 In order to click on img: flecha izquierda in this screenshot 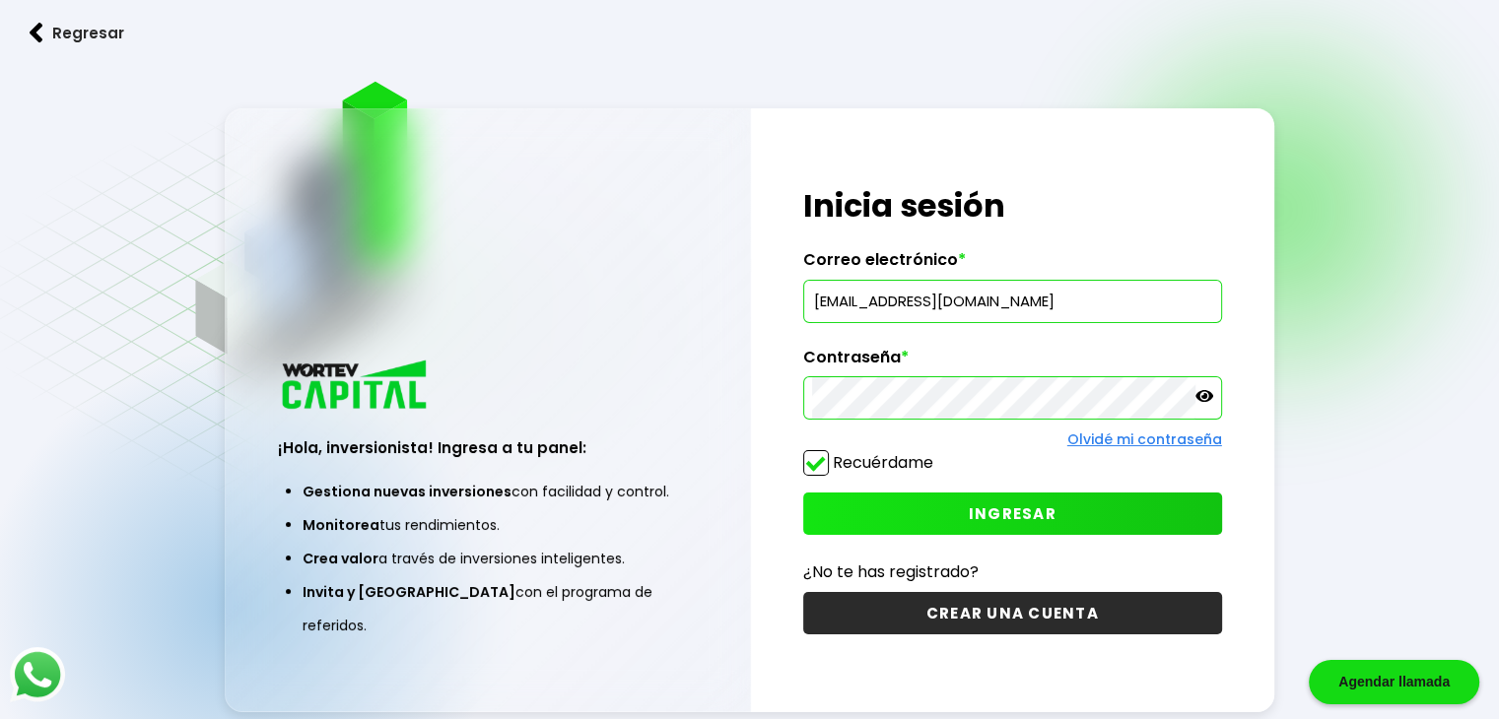, I will do `click(36, 33)`.